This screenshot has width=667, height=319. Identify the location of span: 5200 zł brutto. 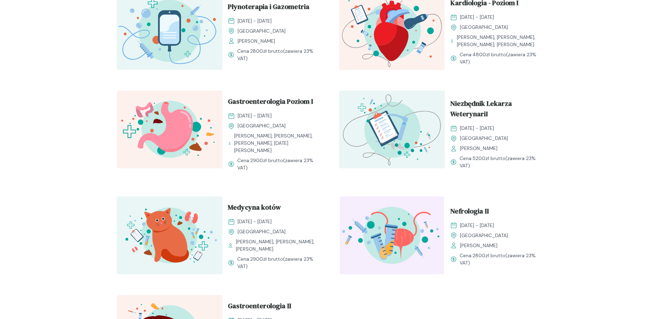
(489, 159).